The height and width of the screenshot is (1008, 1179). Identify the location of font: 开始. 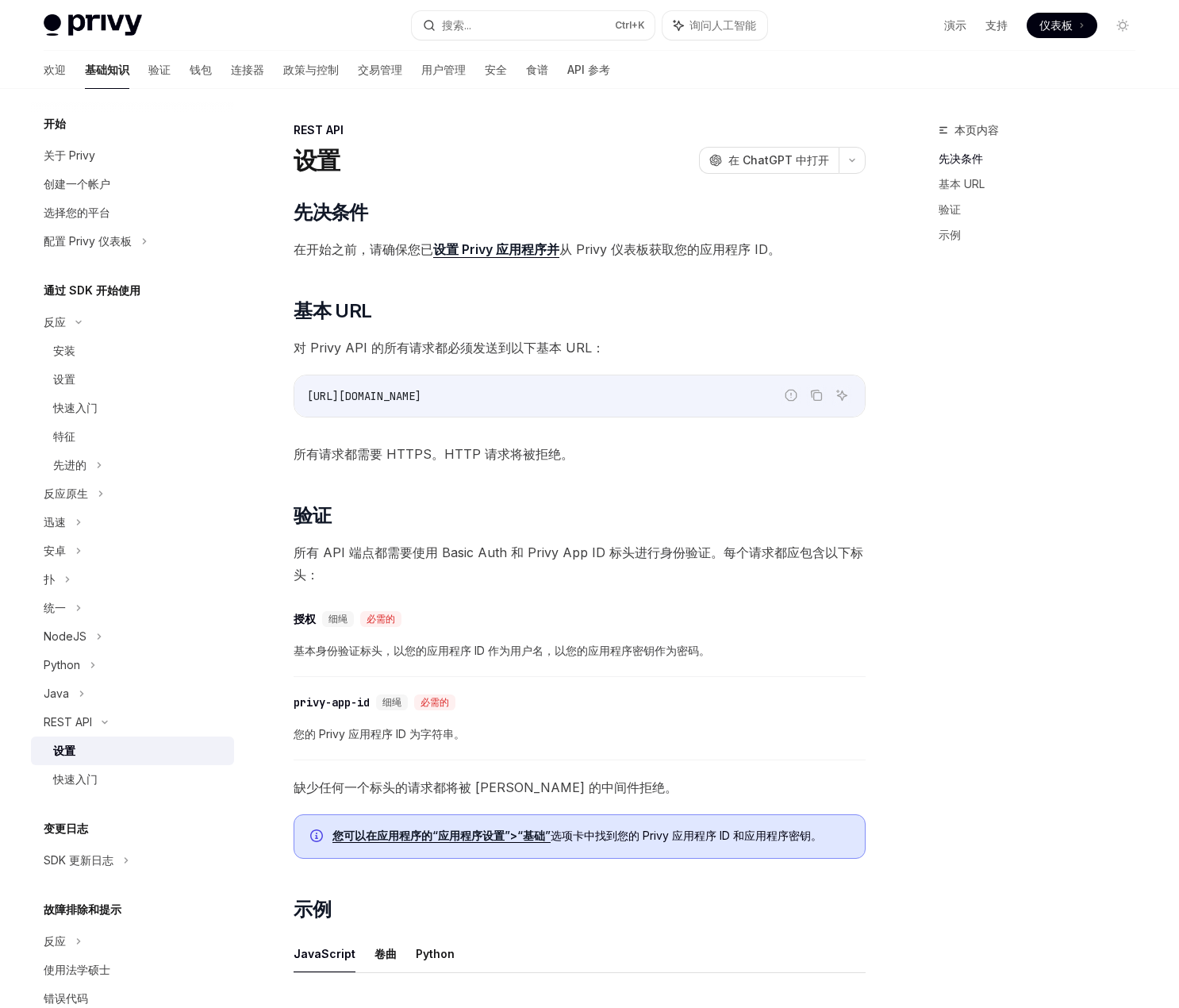
(55, 123).